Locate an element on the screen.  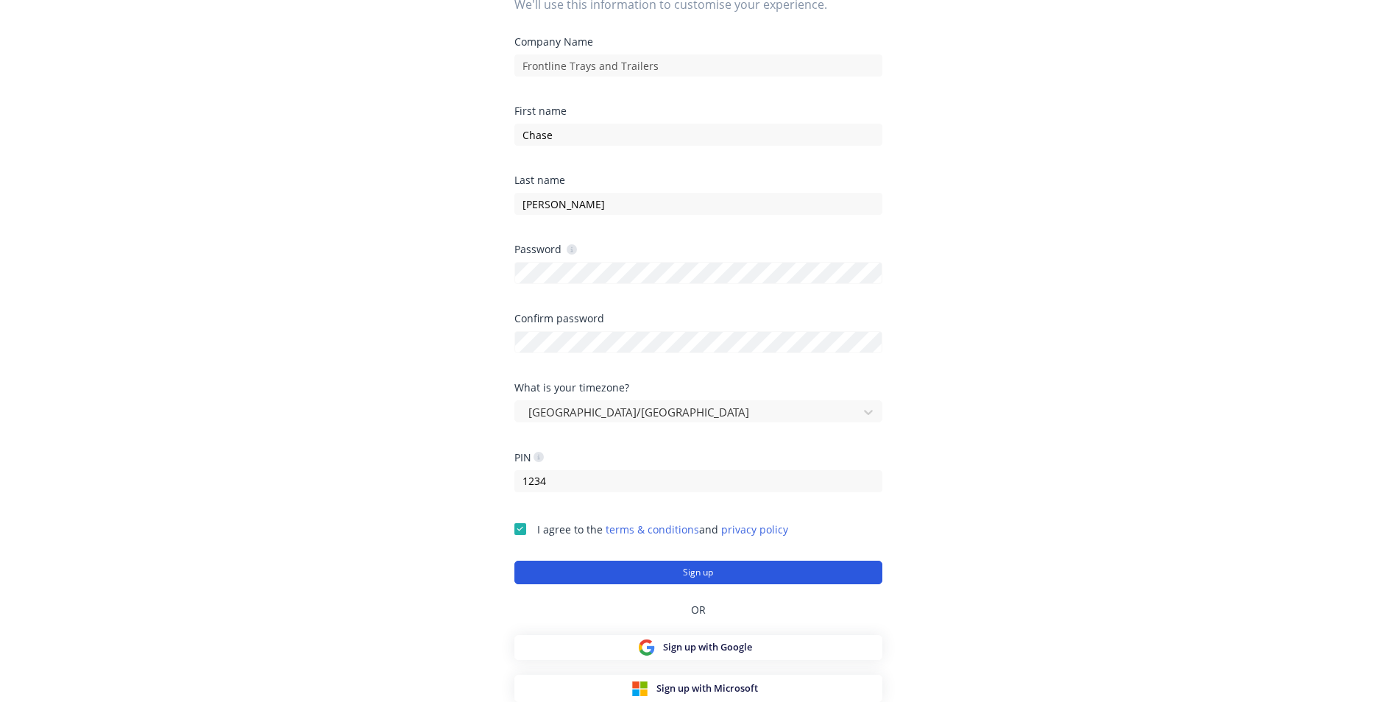
div: Company Name is located at coordinates (698, 42).